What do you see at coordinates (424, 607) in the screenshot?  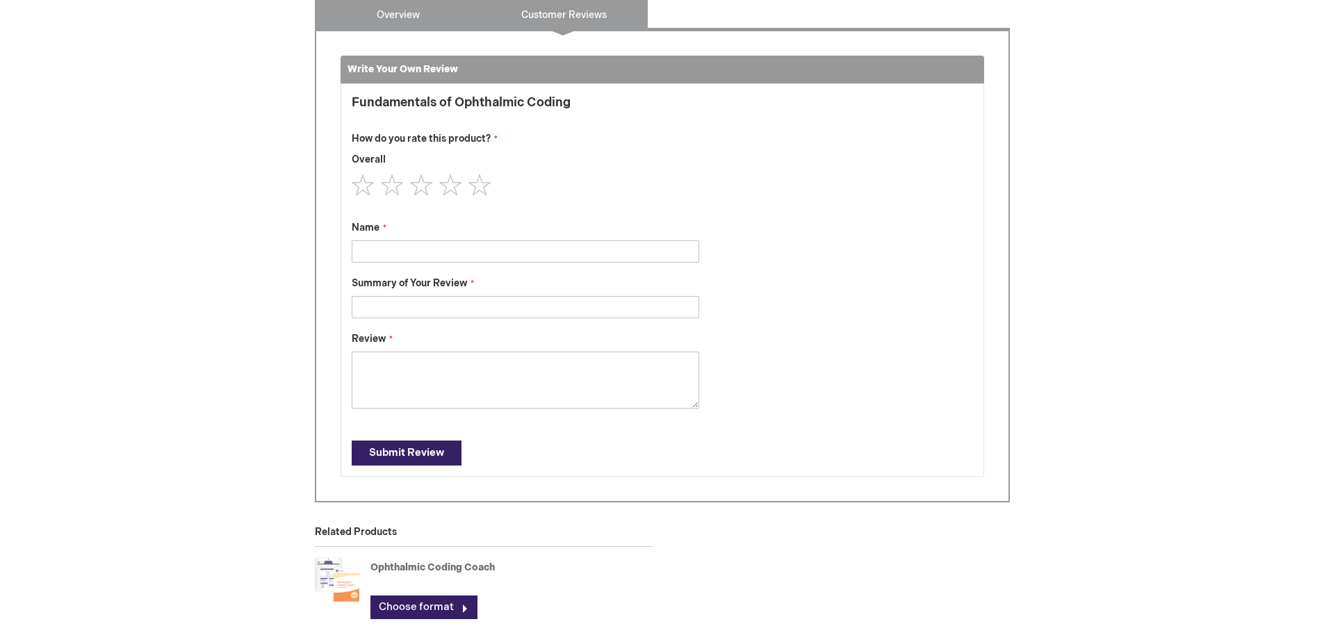 I see `a: Choose format` at bounding box center [424, 607].